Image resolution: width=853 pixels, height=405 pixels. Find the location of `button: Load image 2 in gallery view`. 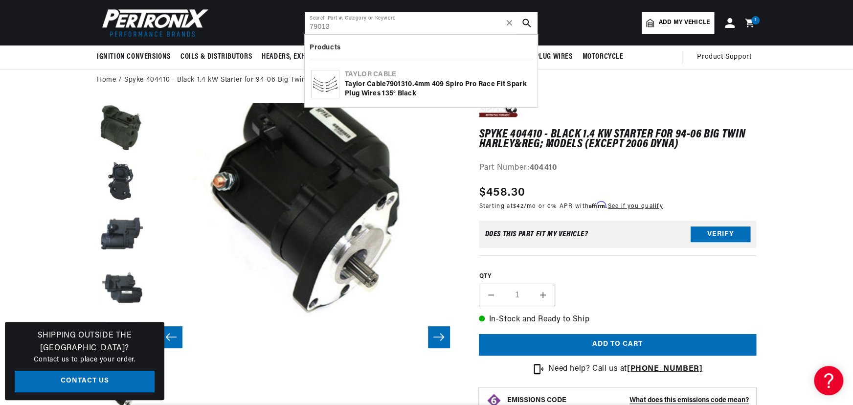

button: Load image 2 in gallery view is located at coordinates (121, 182).